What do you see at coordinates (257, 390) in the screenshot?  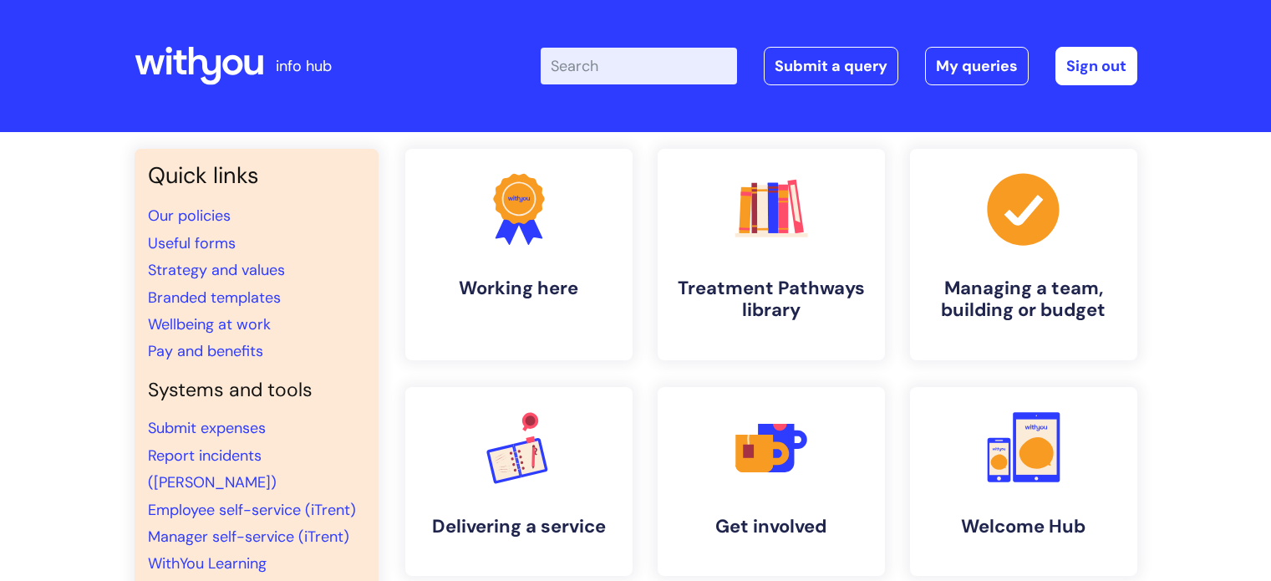 I see `h4: Systems and tools` at bounding box center [257, 390].